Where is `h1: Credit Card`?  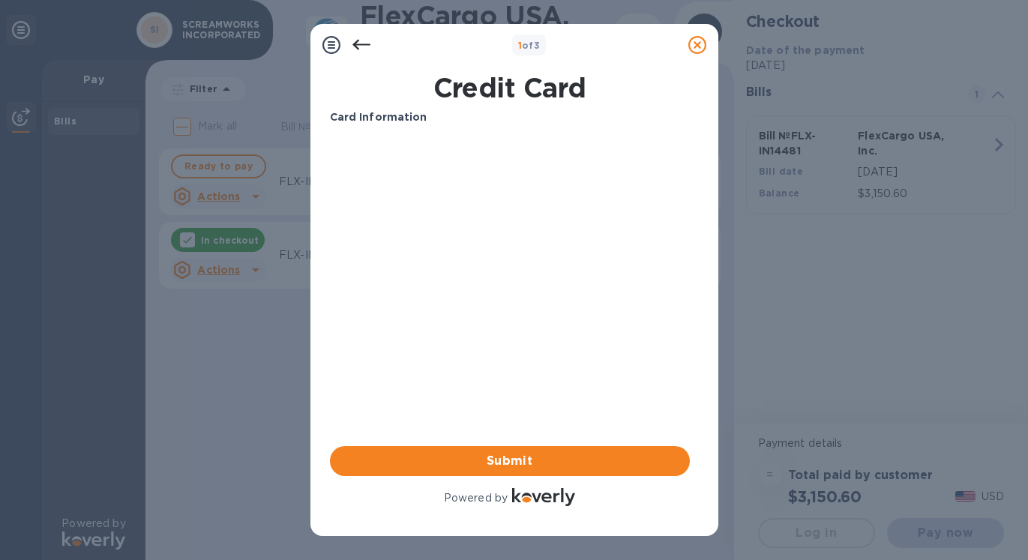 h1: Credit Card is located at coordinates (510, 88).